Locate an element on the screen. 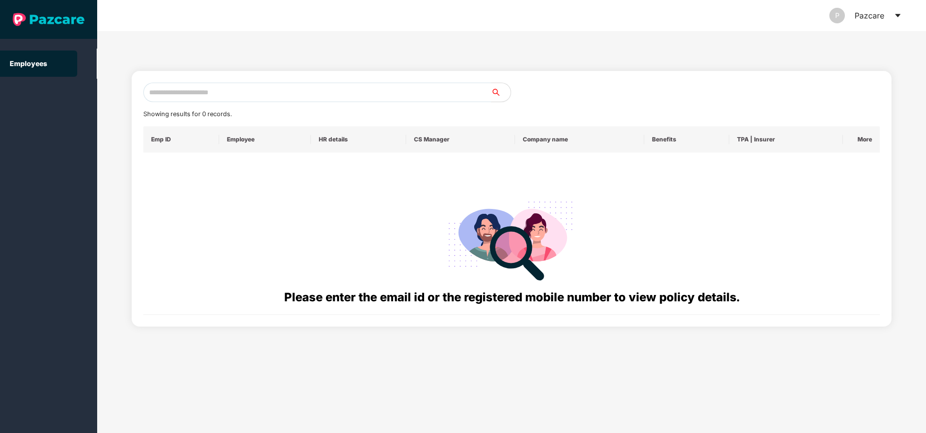 The image size is (926, 433). a: Employees is located at coordinates (28, 63).